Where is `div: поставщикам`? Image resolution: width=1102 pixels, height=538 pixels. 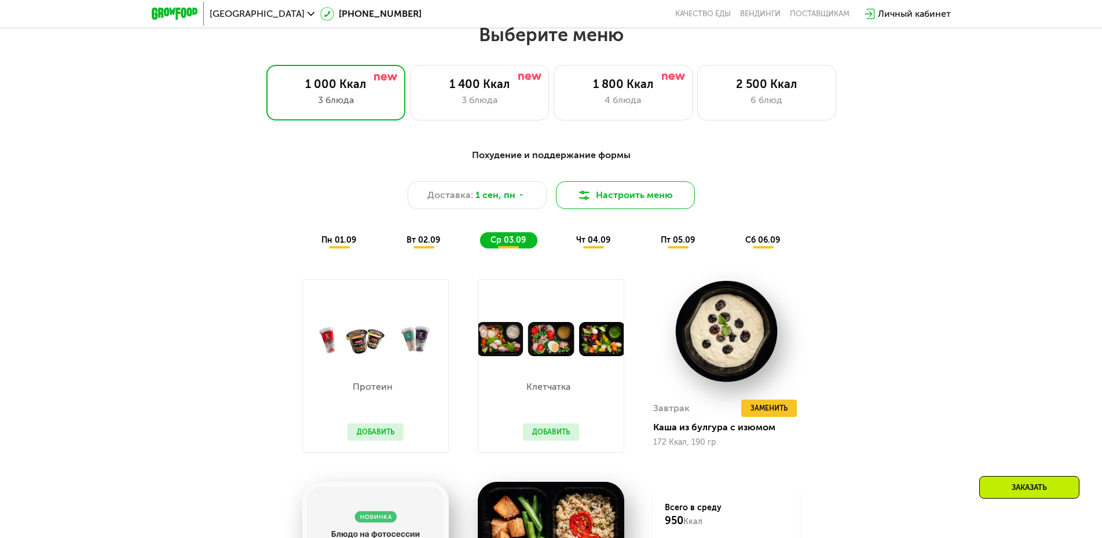
div: поставщикам is located at coordinates (820, 14).